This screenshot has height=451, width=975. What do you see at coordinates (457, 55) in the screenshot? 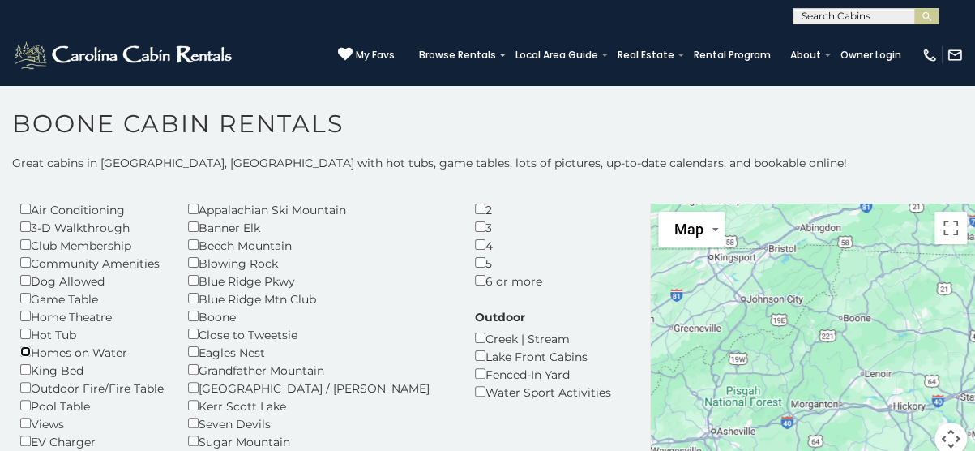
I see `a: Browse Rentals` at bounding box center [457, 55].